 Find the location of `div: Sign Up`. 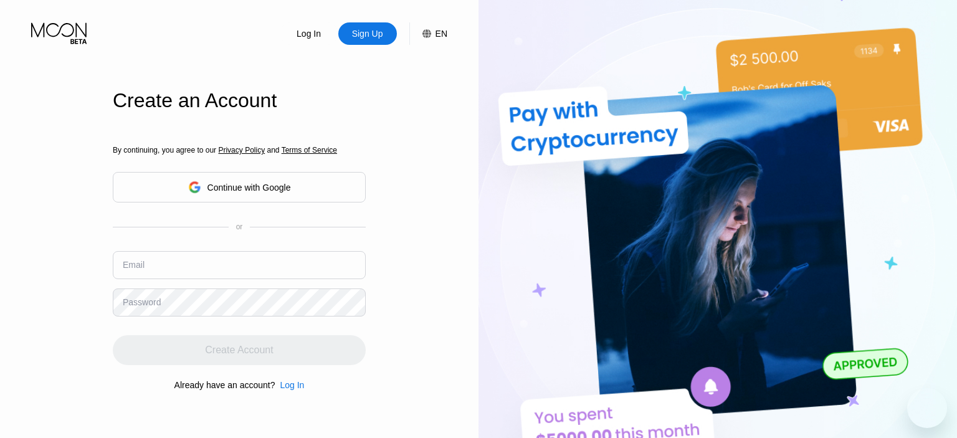

div: Sign Up is located at coordinates (367, 34).